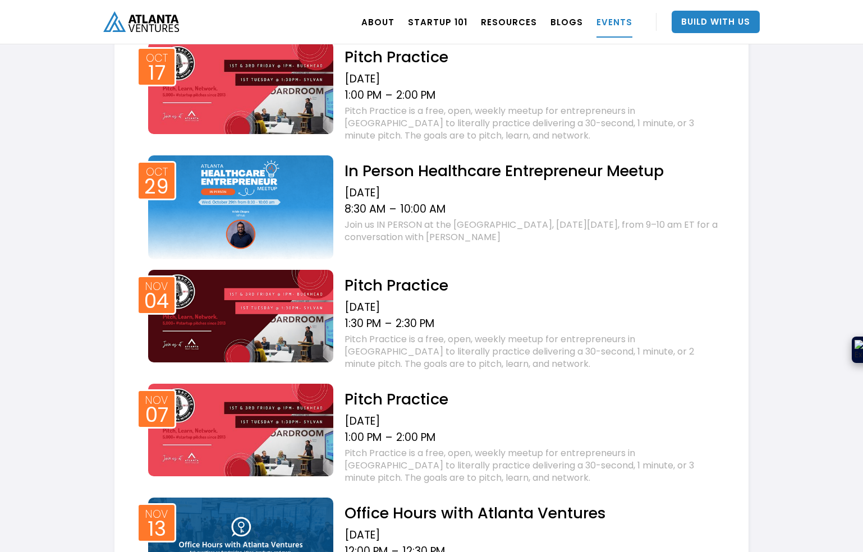 The image size is (863, 552). Describe the element at coordinates (415, 324) in the screenshot. I see `div: 2:30 PM` at that location.